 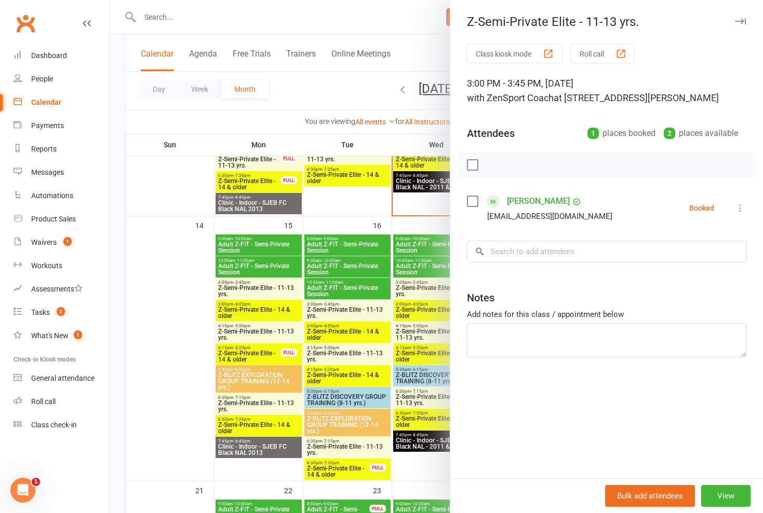 What do you see at coordinates (61, 79) in the screenshot?
I see `a: People` at bounding box center [61, 79].